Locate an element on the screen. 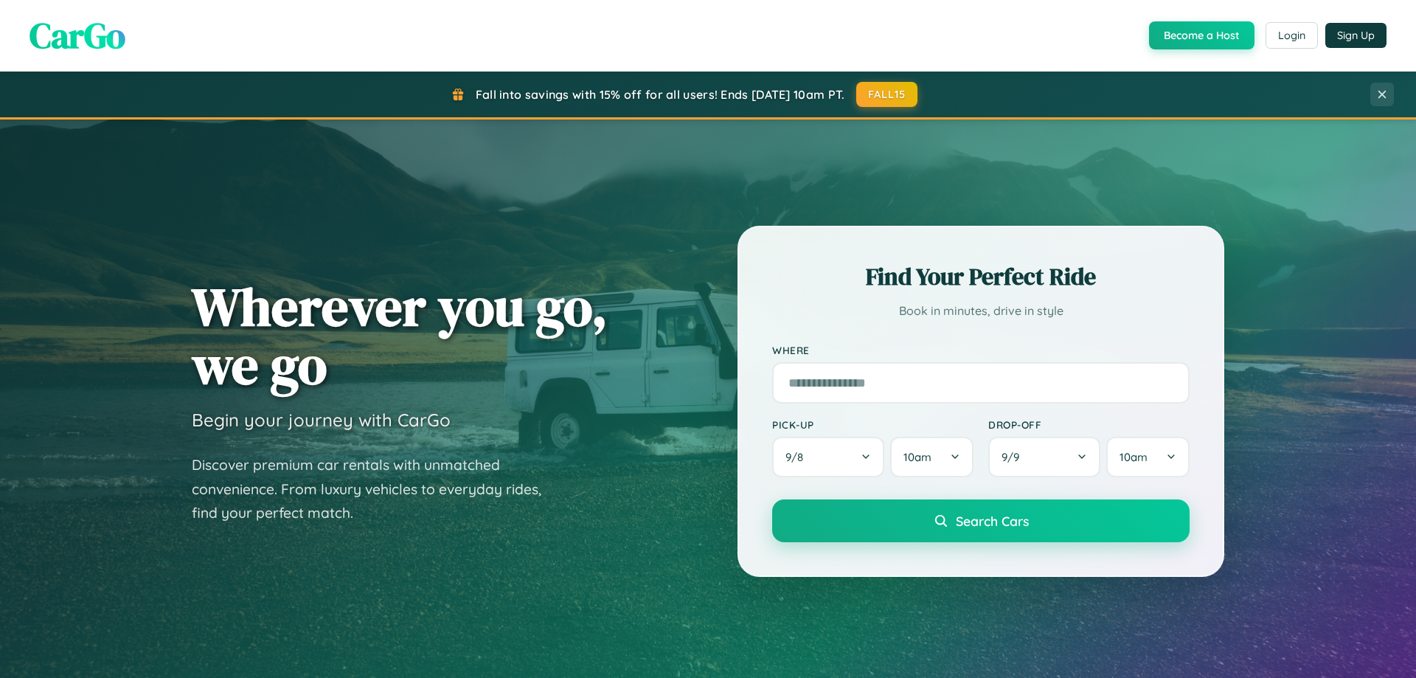 This screenshot has height=678, width=1416. button: Sign Up is located at coordinates (1356, 35).